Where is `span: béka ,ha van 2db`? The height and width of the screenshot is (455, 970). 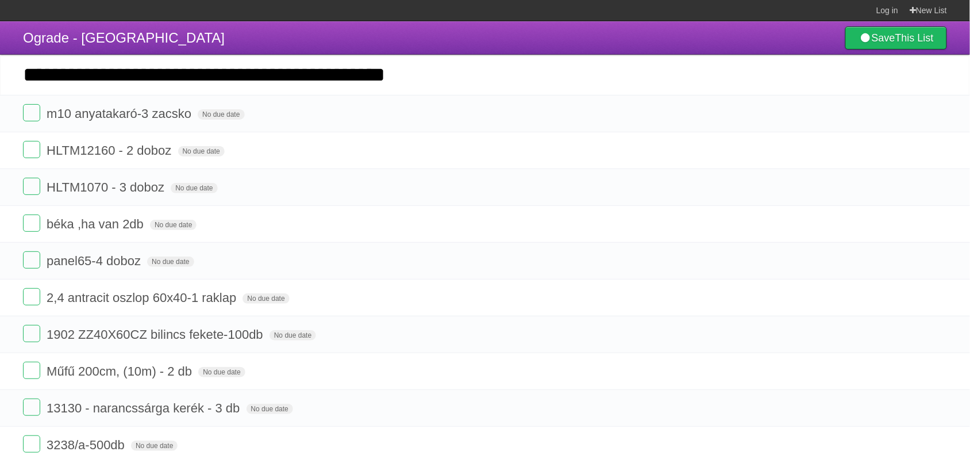
span: béka ,ha van 2db is located at coordinates (97, 224).